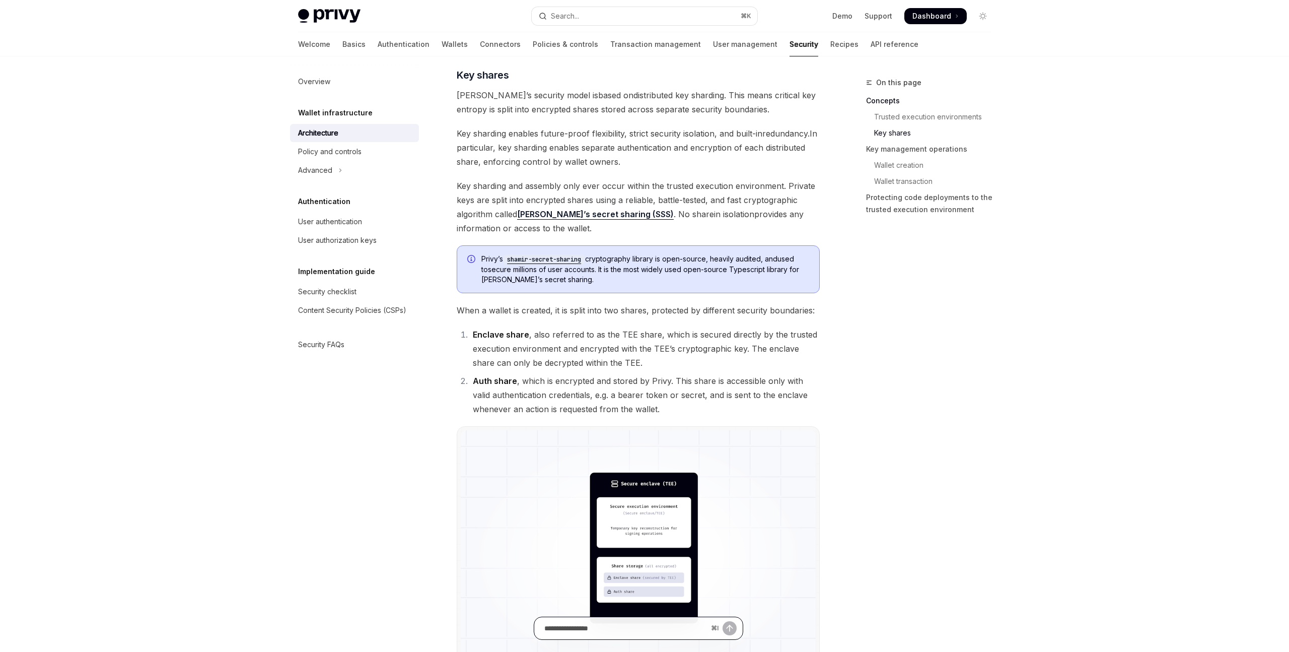 The image size is (1289, 652). Describe the element at coordinates (645, 16) in the screenshot. I see `button: Open search` at that location.